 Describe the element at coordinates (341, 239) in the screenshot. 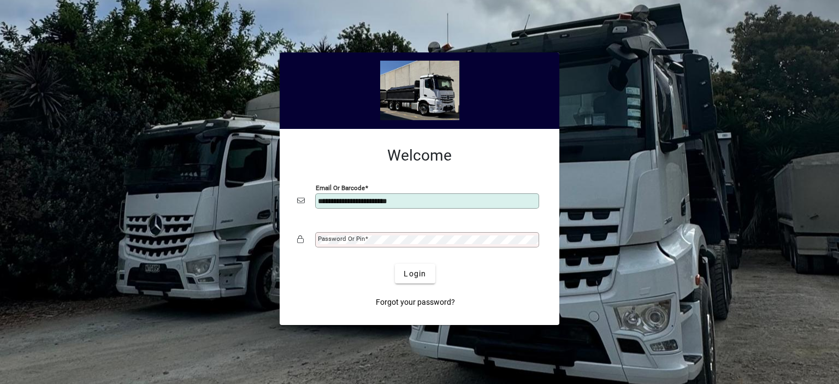

I see `mat-label: Password or Pin` at that location.